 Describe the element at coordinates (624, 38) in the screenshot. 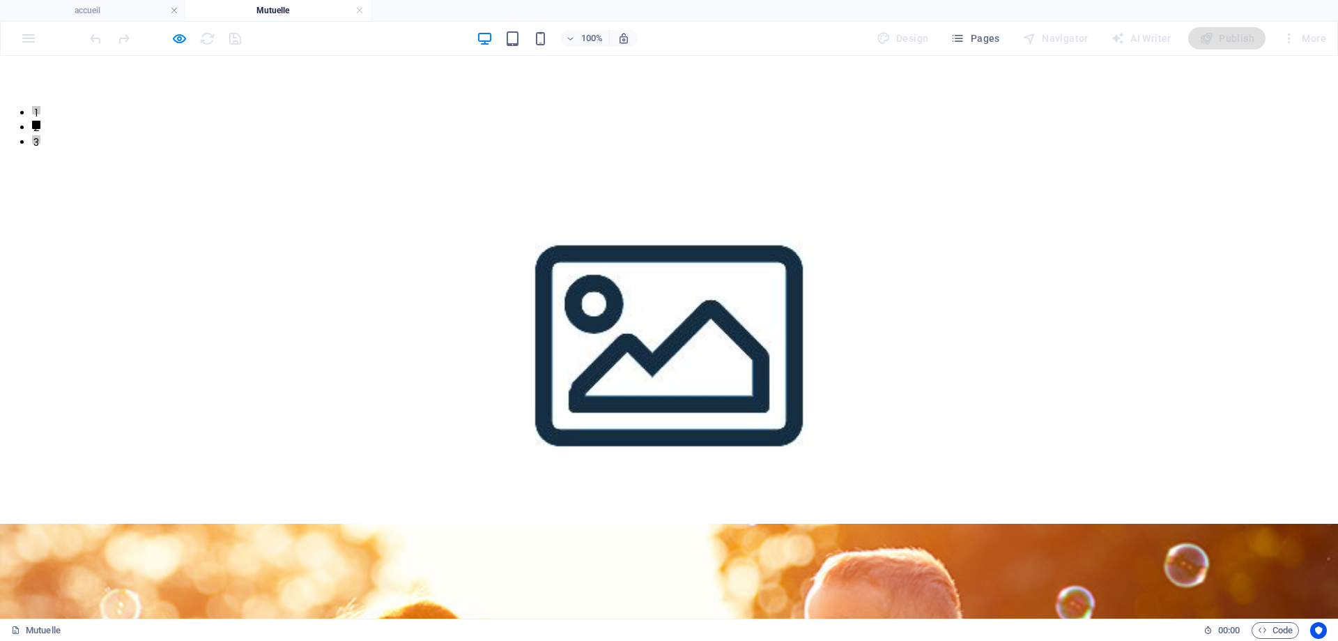

I see `i: On resize automatically adjust zoom level to fit chosen device.` at that location.